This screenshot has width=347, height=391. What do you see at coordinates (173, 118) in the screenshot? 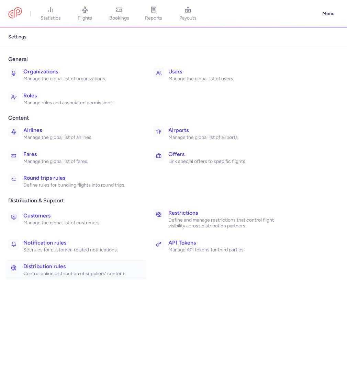
I see `span: Content` at bounding box center [173, 118].